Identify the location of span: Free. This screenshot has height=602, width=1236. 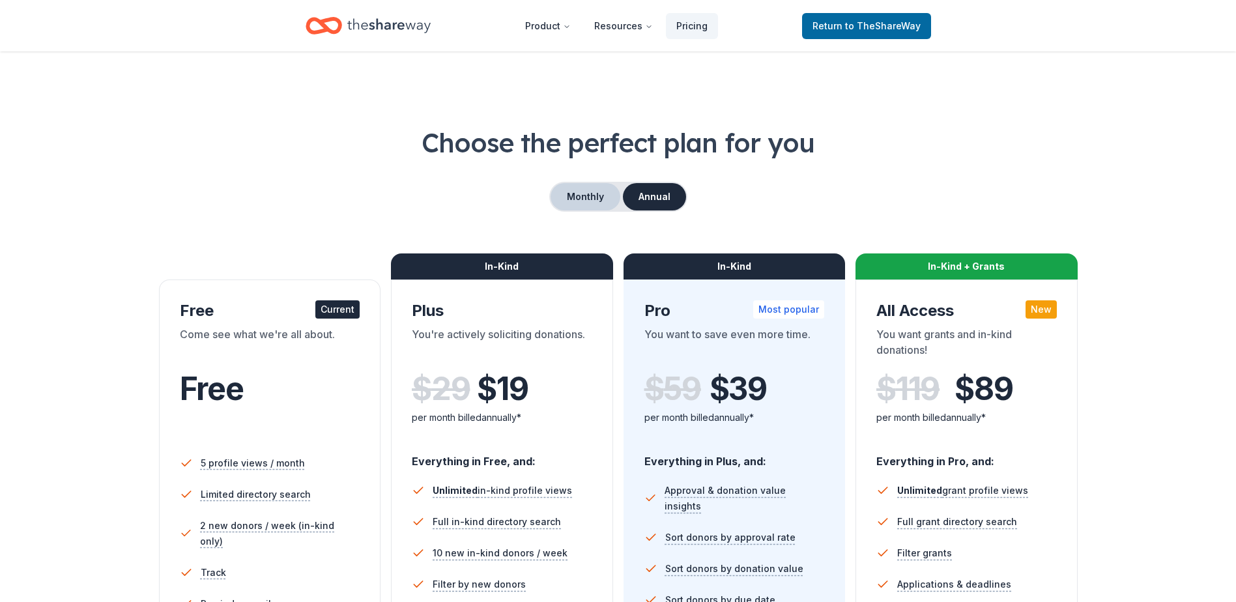
(212, 388).